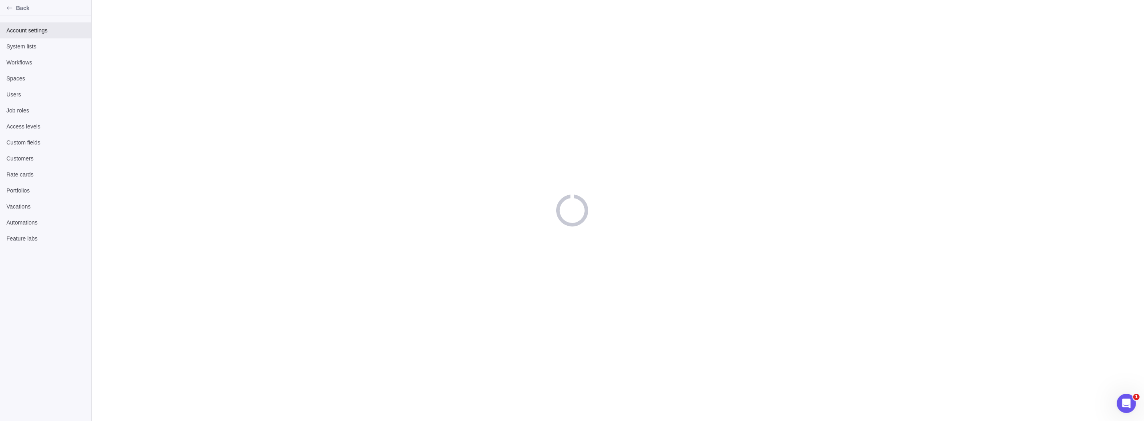 The width and height of the screenshot is (1144, 421). I want to click on span: Automations, so click(46, 223).